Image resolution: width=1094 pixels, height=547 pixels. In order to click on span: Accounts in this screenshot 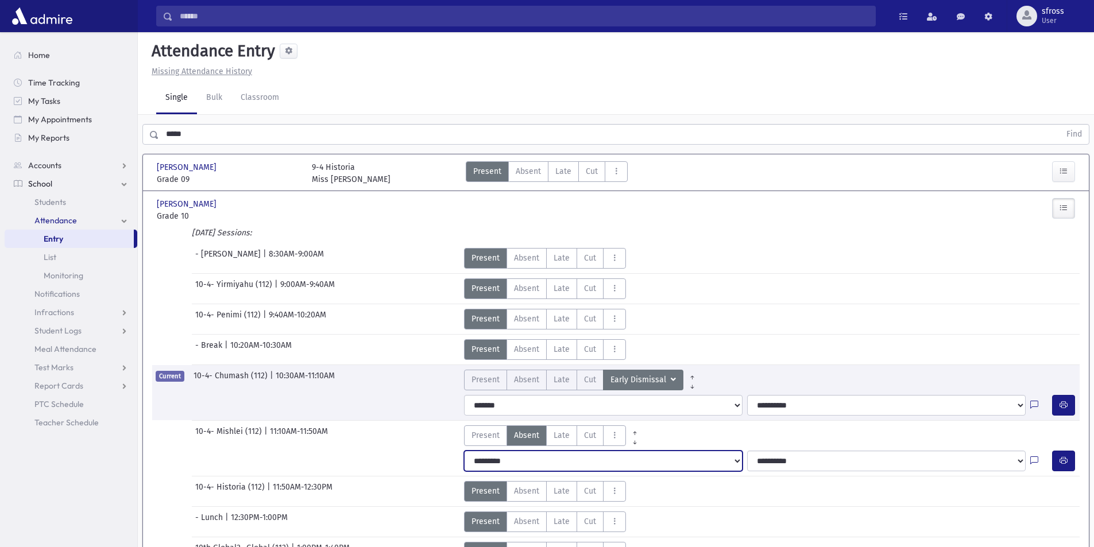, I will do `click(45, 165)`.